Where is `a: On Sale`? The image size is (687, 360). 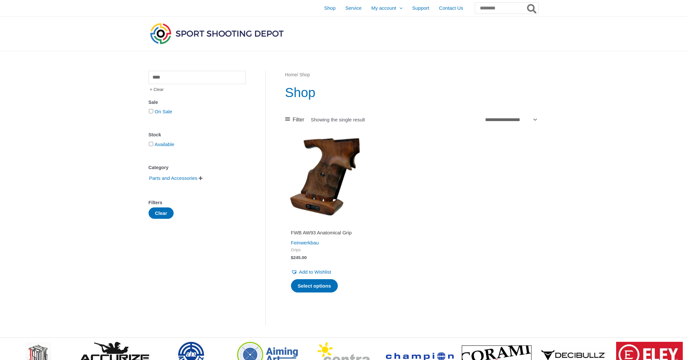
a: On Sale is located at coordinates (164, 111).